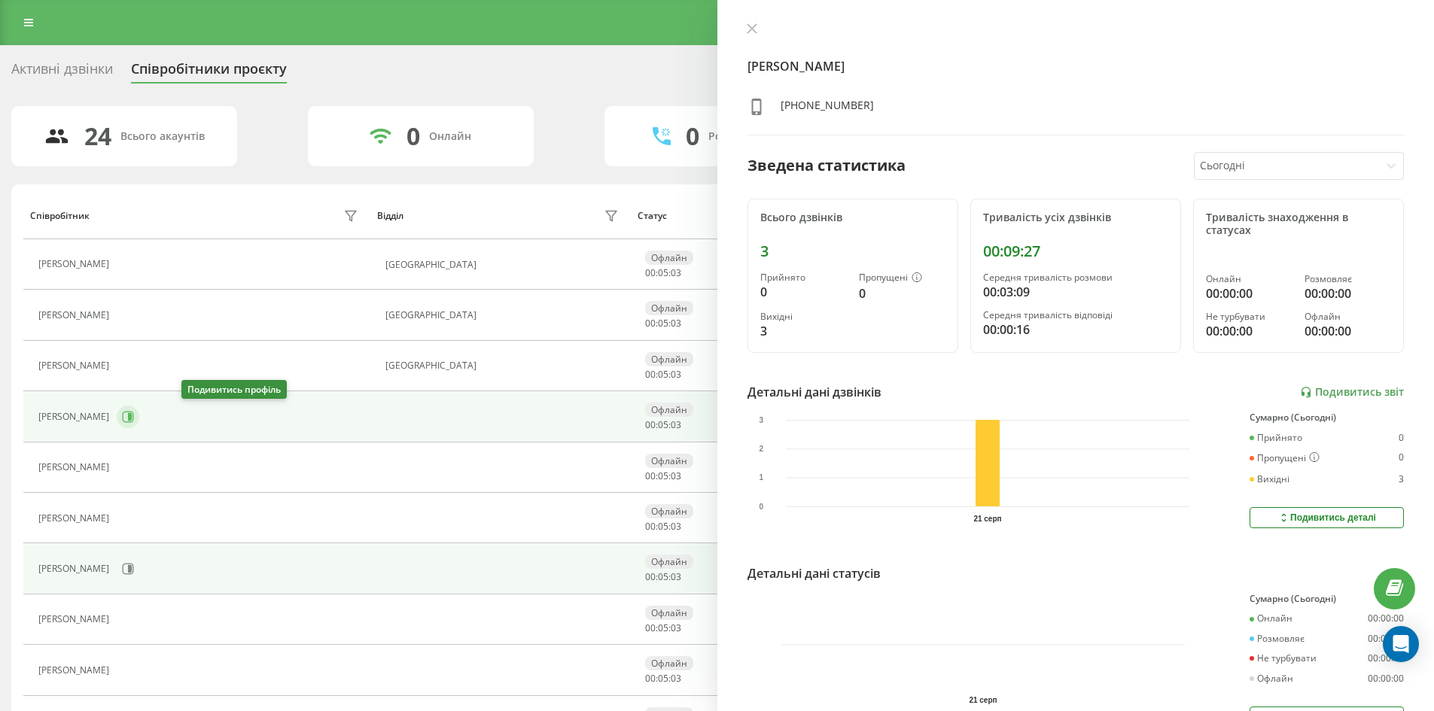  I want to click on div: Всього дзвінків, so click(853, 218).